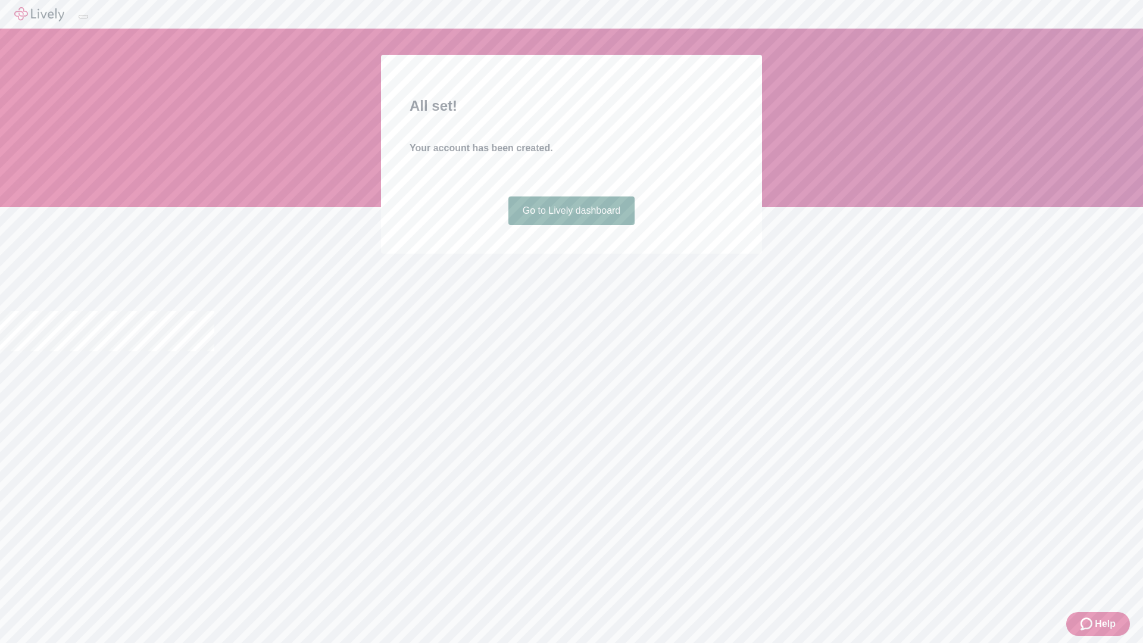 This screenshot has height=643, width=1143. I want to click on button: Zendesk support iconHelp, so click(1098, 624).